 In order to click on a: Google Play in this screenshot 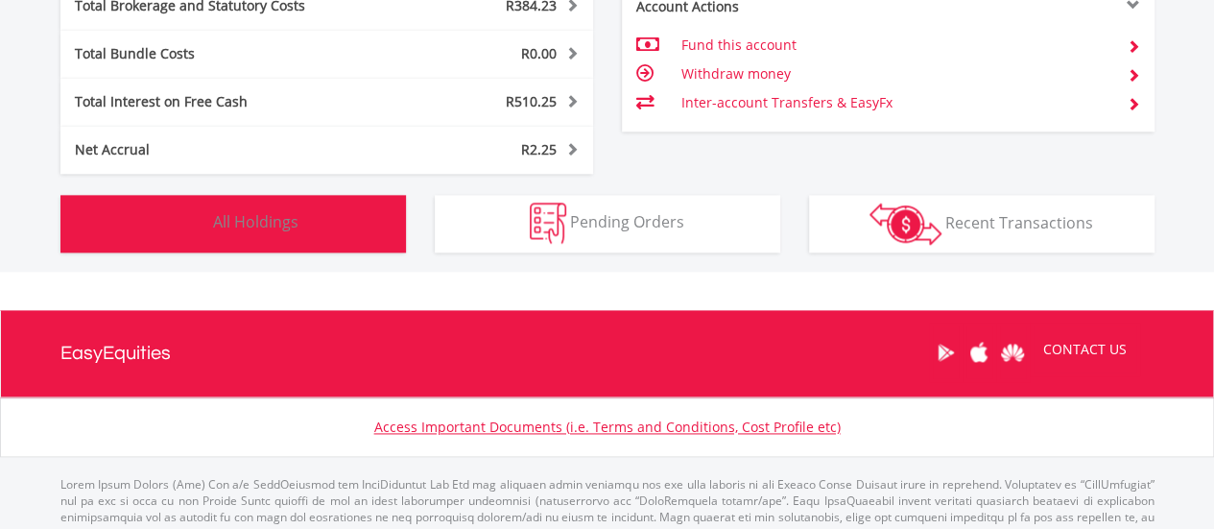, I will do `click(945, 352)`.